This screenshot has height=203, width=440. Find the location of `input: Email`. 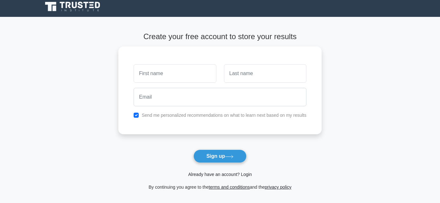

input: Email is located at coordinates (220, 97).